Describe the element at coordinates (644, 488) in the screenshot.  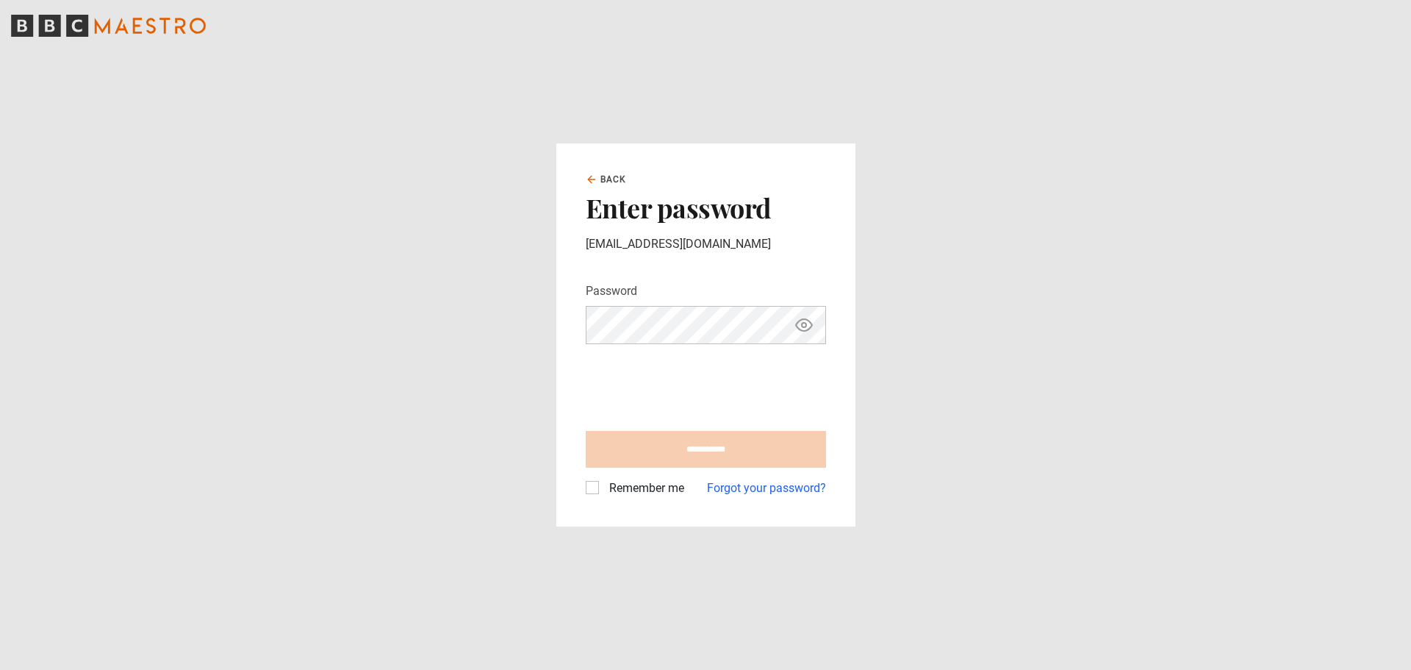
I see `label: Remember me` at that location.